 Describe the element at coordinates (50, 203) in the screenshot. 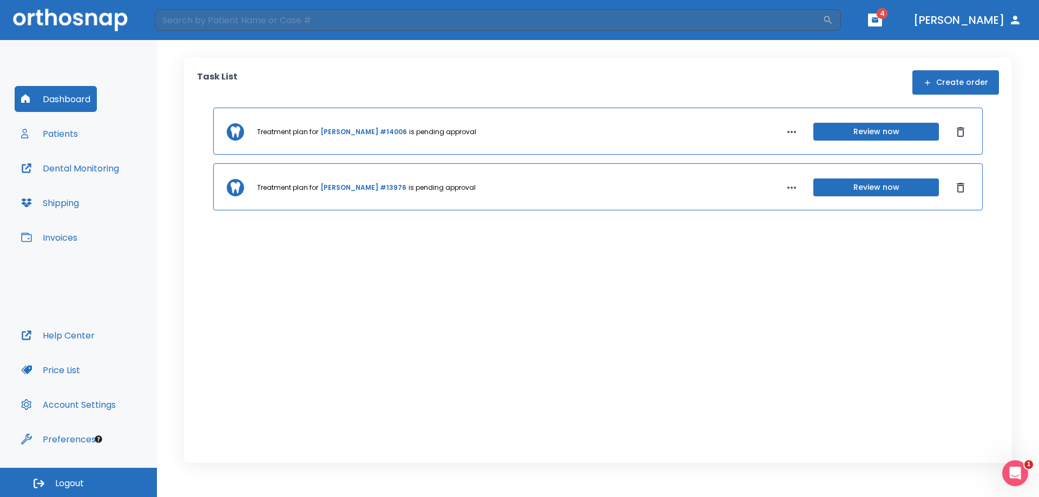

I see `button: Shipping` at that location.